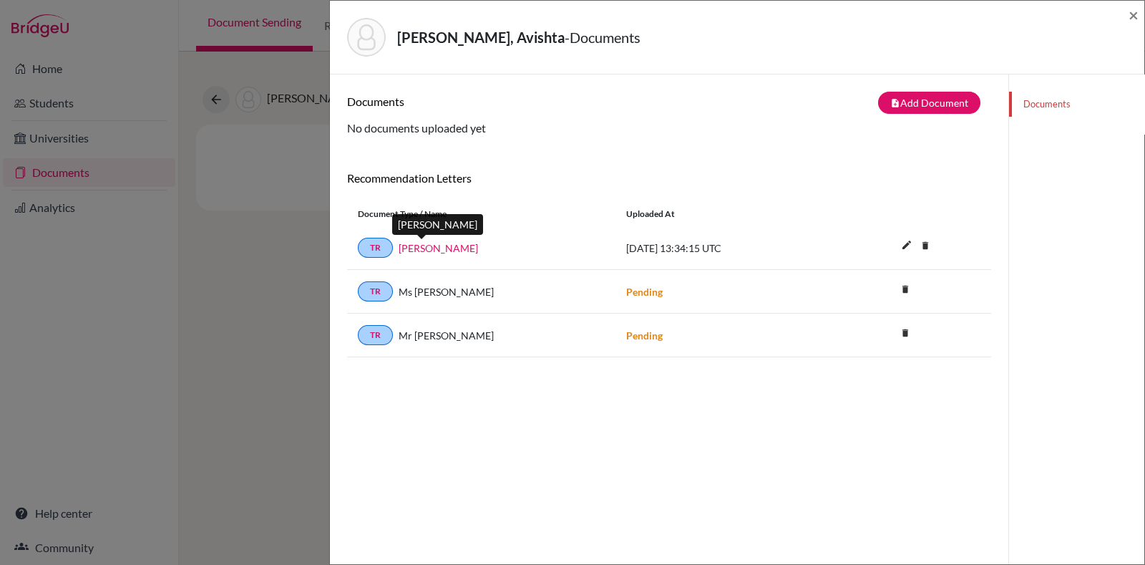 The image size is (1145, 565). What do you see at coordinates (907, 245) in the screenshot?
I see `i: edit` at bounding box center [907, 245].